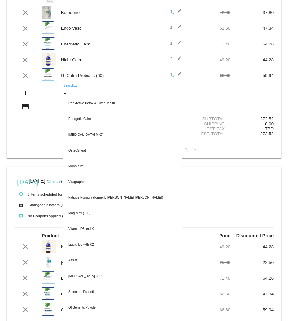 This screenshot has width=288, height=321. What do you see at coordinates (122, 245) in the screenshot?
I see `div: Liquid D3 with K2` at bounding box center [122, 245].